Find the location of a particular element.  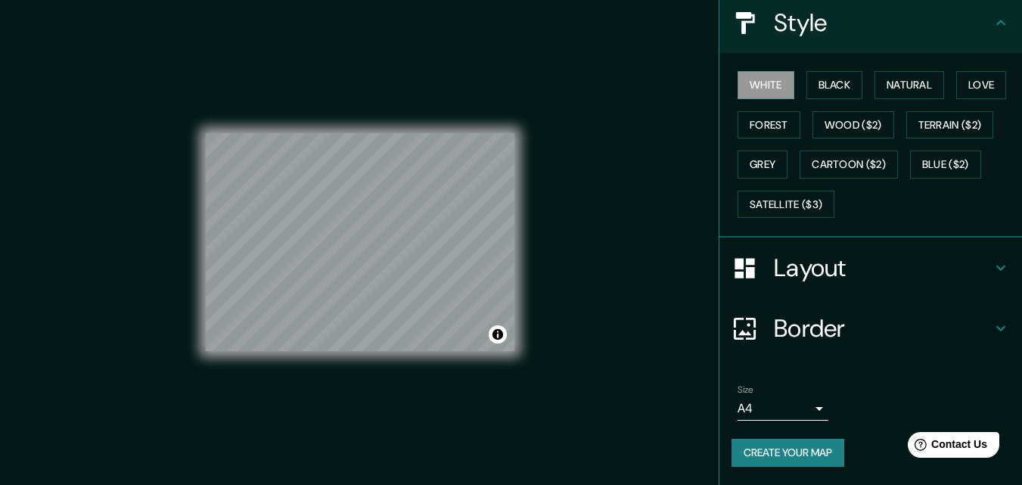

button: Wood ($2) is located at coordinates (853, 125).